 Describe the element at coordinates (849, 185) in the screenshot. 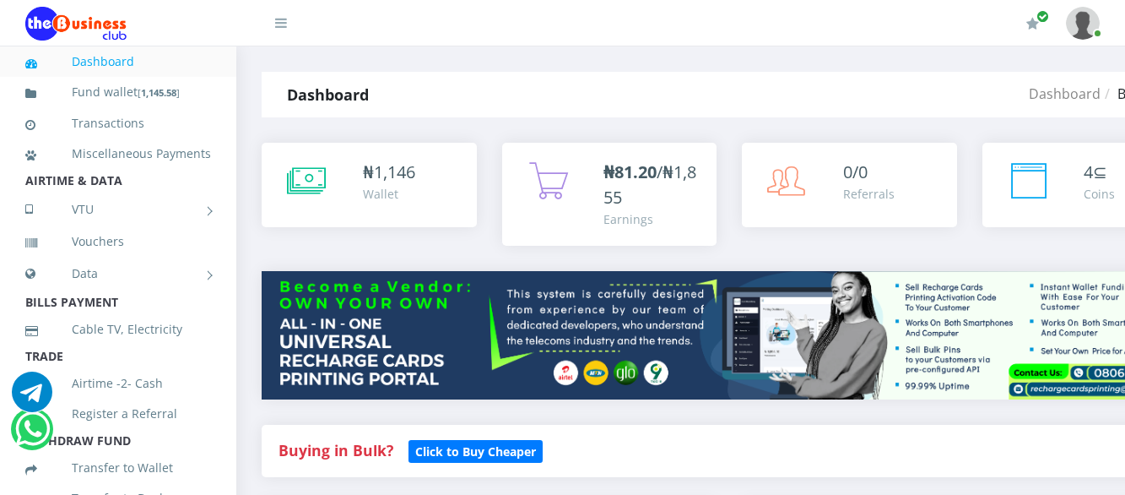

I see `a: 0/0 Referrals` at that location.